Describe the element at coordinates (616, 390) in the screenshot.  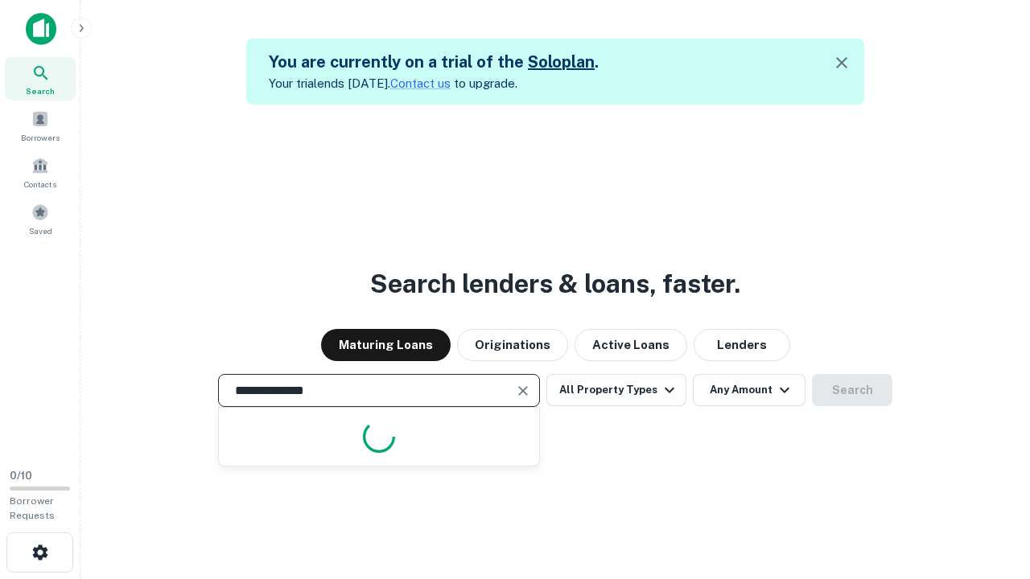
I see `button: All Property Types` at that location.